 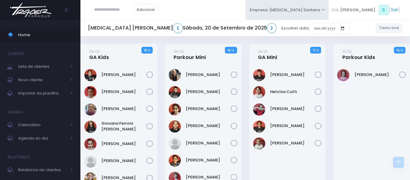 I want to click on strong: 4, so click(x=229, y=50).